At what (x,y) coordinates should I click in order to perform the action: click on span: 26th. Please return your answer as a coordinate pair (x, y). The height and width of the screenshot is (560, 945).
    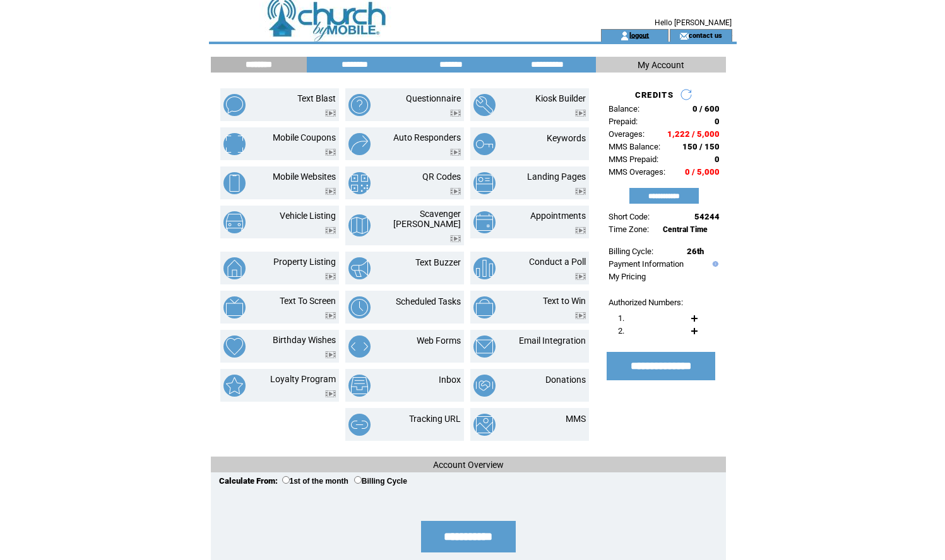
    Looking at the image, I should click on (695, 251).